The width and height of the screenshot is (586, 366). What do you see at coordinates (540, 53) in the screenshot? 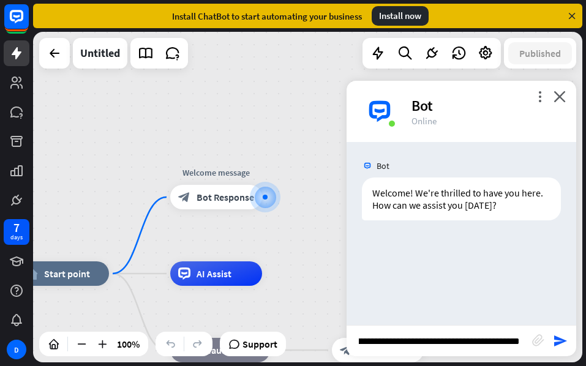
I see `button: Published` at bounding box center [540, 53].